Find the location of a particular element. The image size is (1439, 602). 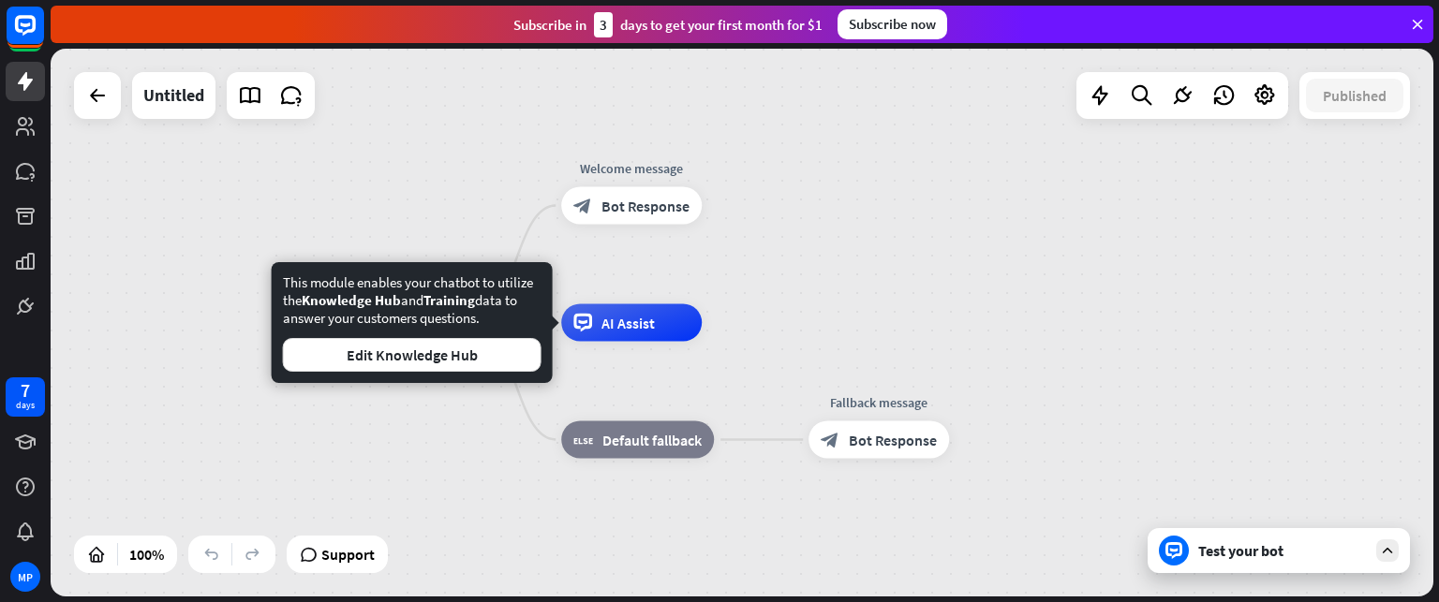

span: Training is located at coordinates (449, 300).